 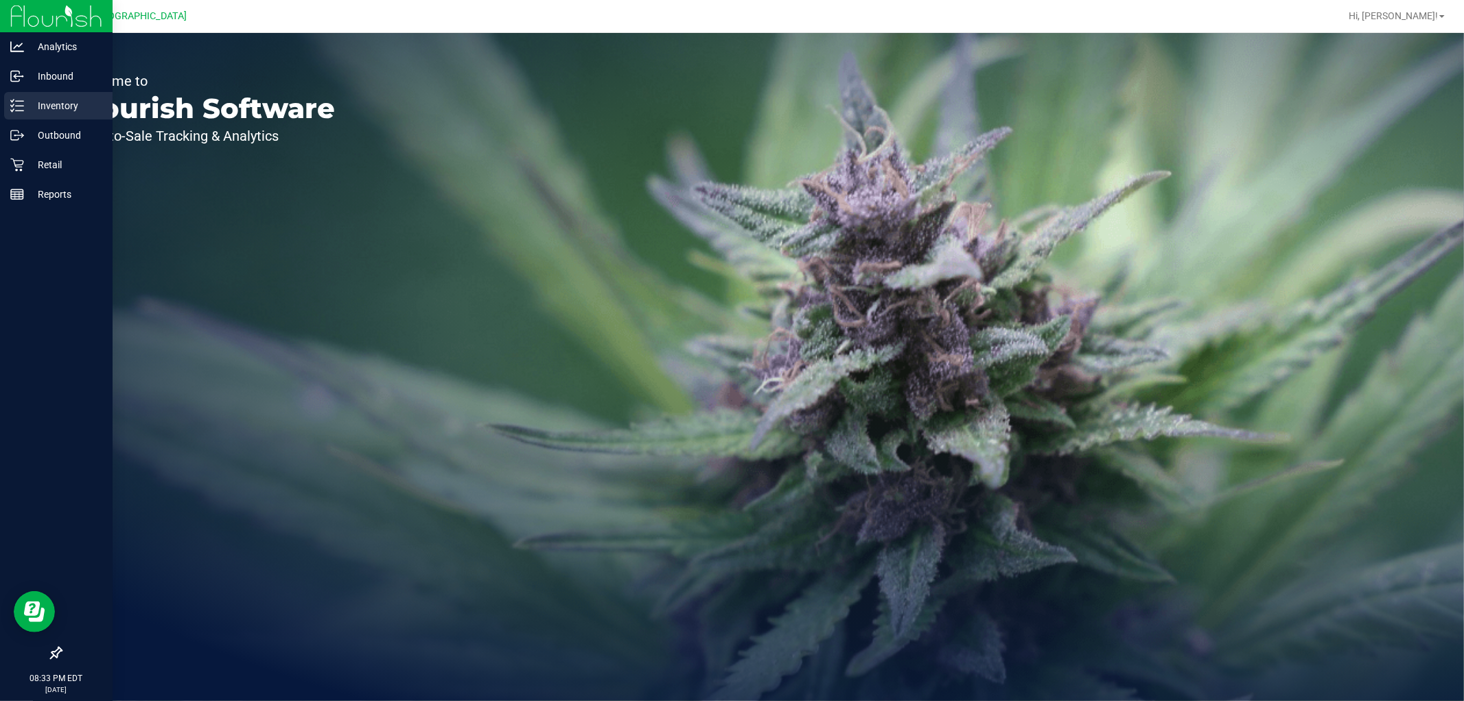 What do you see at coordinates (56, 678) in the screenshot?
I see `p: 08:33 PM EDT` at bounding box center [56, 678].